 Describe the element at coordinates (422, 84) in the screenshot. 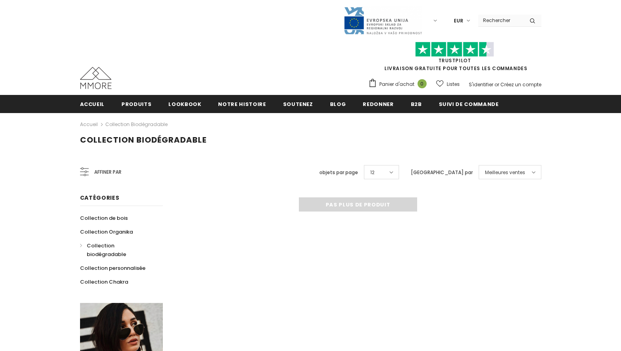

I see `span: 0` at that location.